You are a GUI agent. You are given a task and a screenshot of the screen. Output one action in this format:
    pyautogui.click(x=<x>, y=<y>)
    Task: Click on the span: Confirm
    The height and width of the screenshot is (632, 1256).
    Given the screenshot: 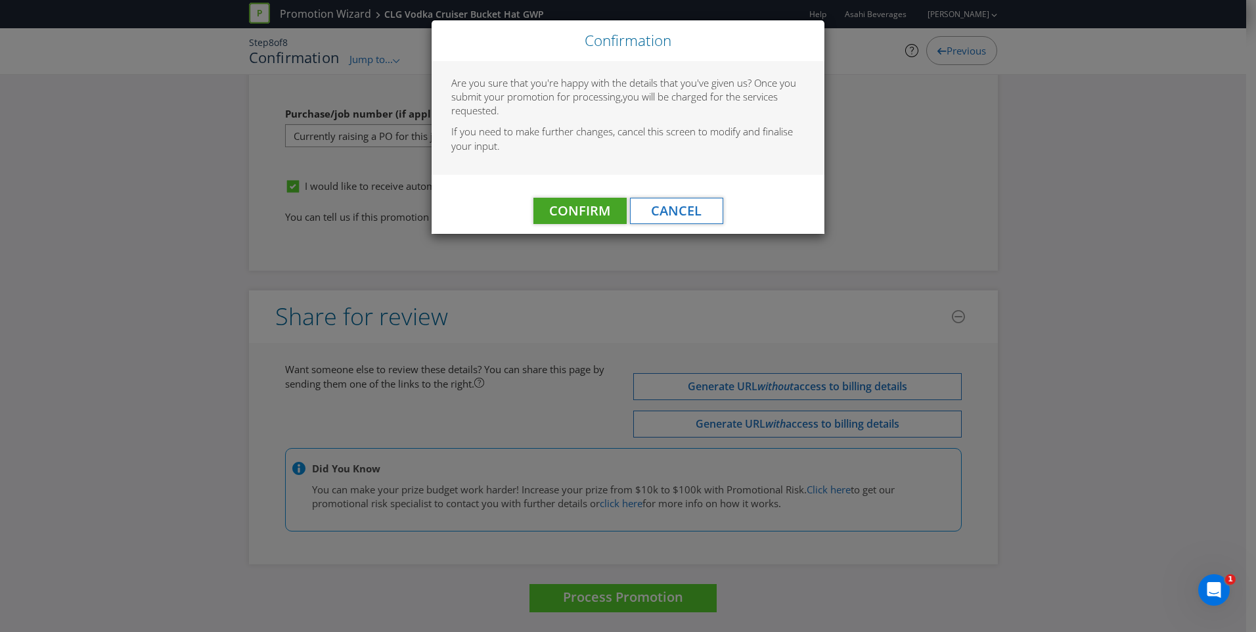 What is the action you would take?
    pyautogui.click(x=580, y=210)
    